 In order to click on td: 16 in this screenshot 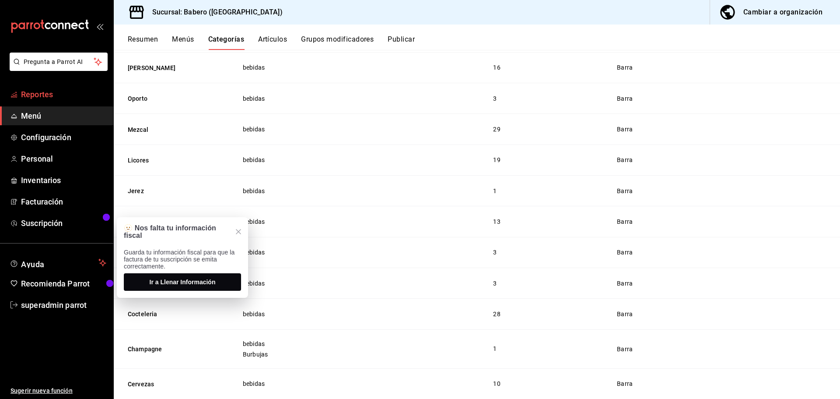, I will do `click(545, 67)`.